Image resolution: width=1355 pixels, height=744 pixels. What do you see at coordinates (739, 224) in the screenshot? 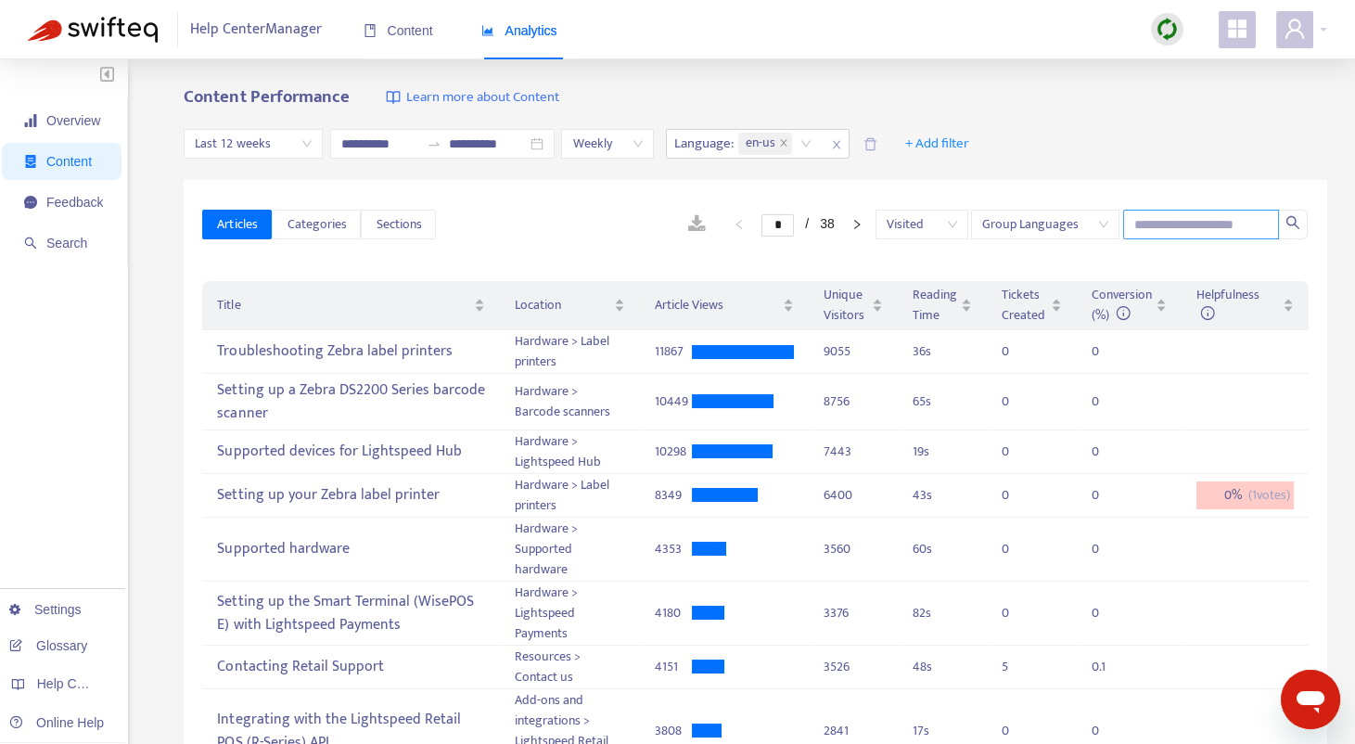
I see `span: left` at bounding box center [739, 224].